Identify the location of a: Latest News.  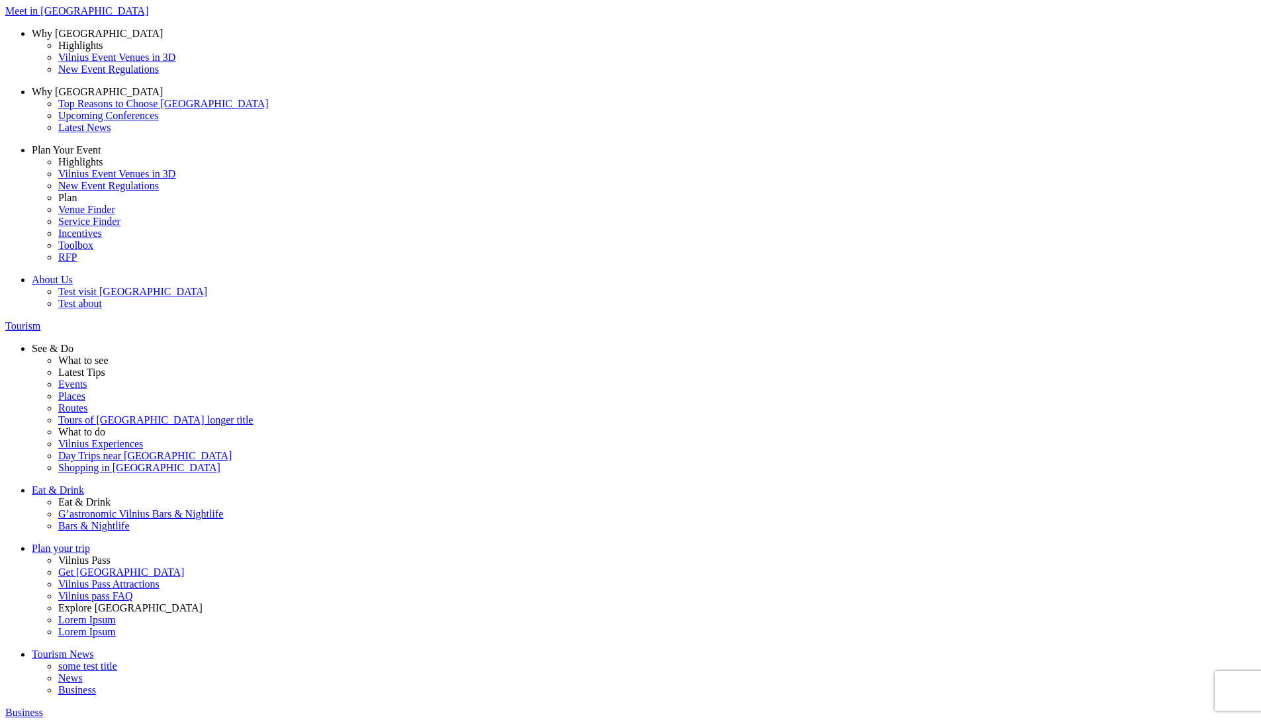
(656, 128).